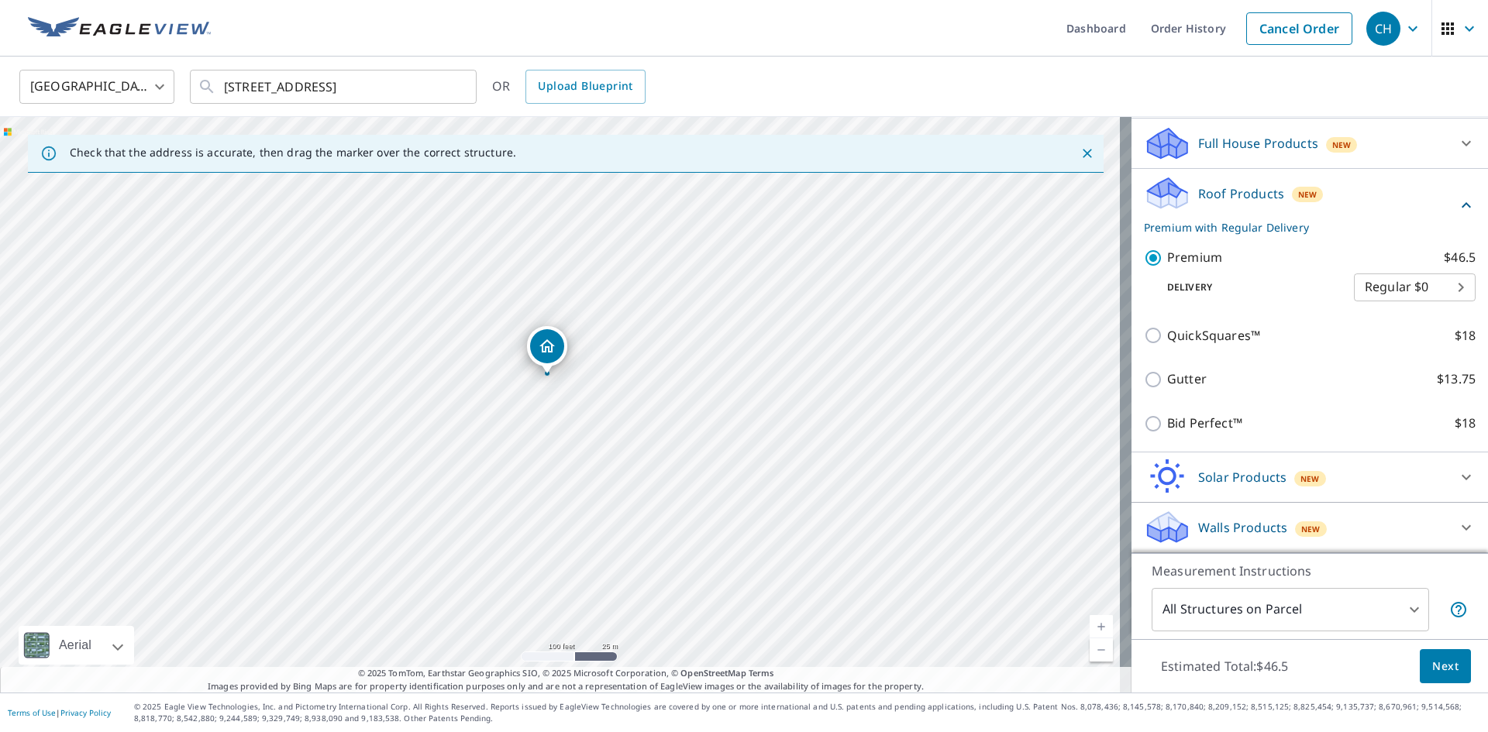 This screenshot has width=1488, height=732. Describe the element at coordinates (566, 674) in the screenshot. I see `span: © 2025 TomTom, Earthstar Geographics SIO, © 2025 Microsoft Corporation, ©` at that location.